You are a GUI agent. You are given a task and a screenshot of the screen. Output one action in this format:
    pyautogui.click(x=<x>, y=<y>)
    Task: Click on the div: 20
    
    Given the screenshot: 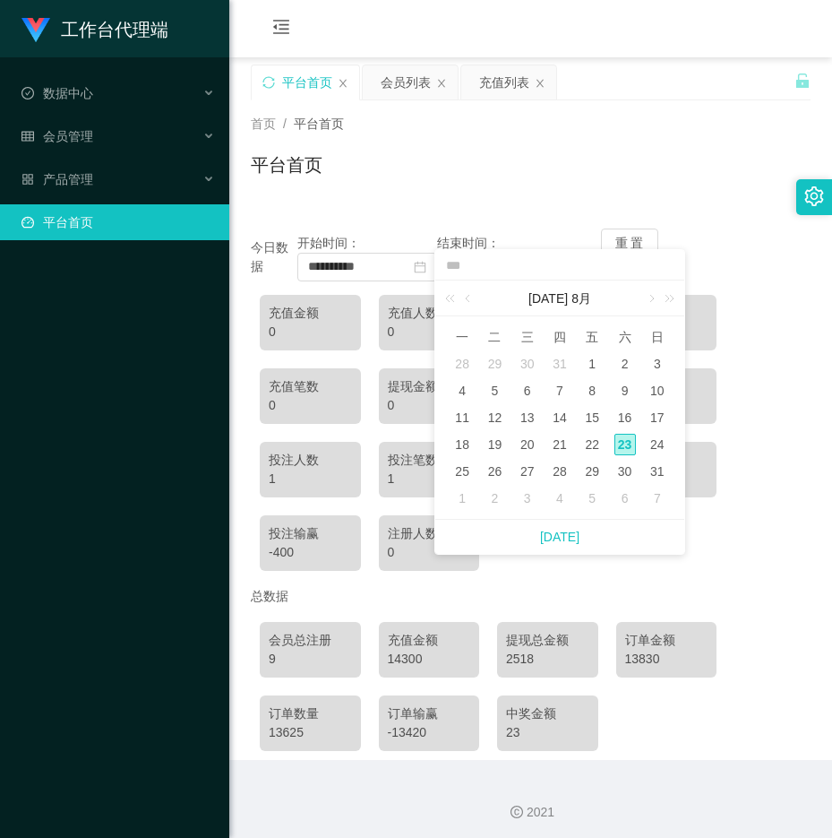 What is the action you would take?
    pyautogui.click(x=528, y=444)
    